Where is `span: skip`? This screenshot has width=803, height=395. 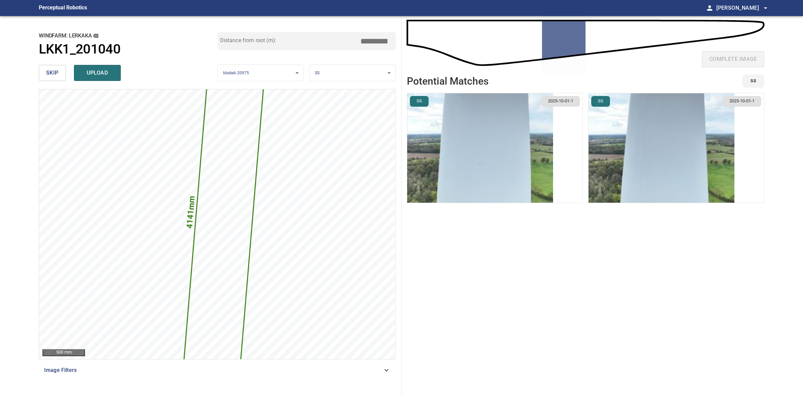 span: skip is located at coordinates (52, 73).